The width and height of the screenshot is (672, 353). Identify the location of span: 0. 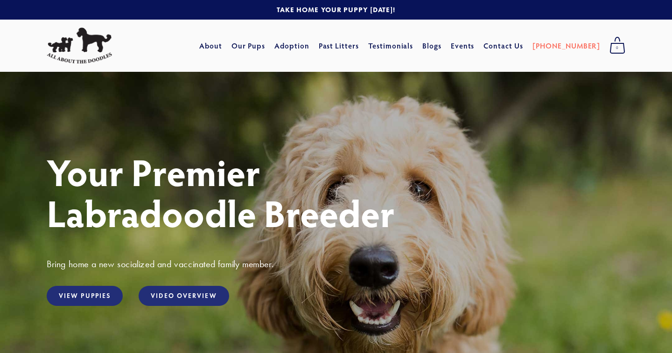
(618, 48).